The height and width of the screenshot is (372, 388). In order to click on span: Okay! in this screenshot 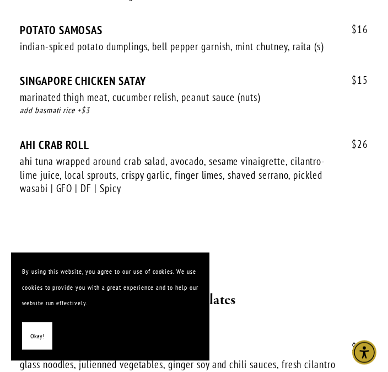, I will do `click(37, 336)`.